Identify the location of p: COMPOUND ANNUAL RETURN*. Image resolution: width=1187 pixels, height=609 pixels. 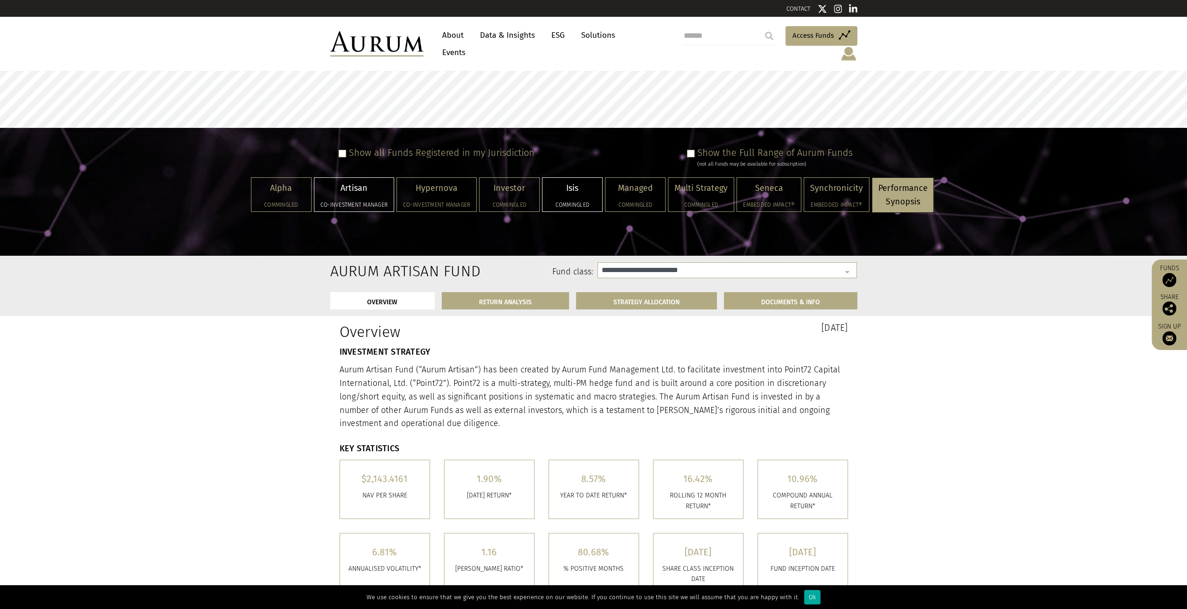
(803, 501).